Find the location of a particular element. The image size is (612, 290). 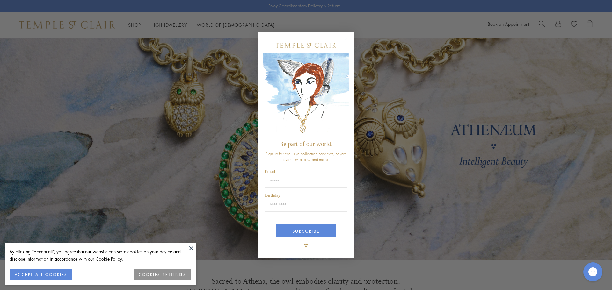

button: Close dialog is located at coordinates (349, 42).